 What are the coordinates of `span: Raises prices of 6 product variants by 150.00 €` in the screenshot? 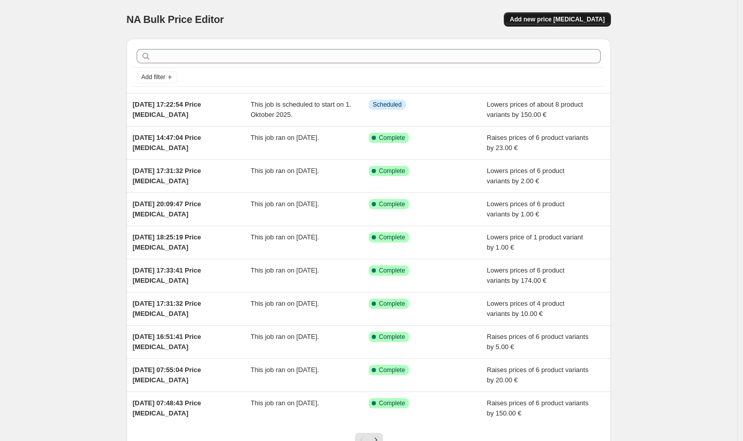 It's located at (538, 408).